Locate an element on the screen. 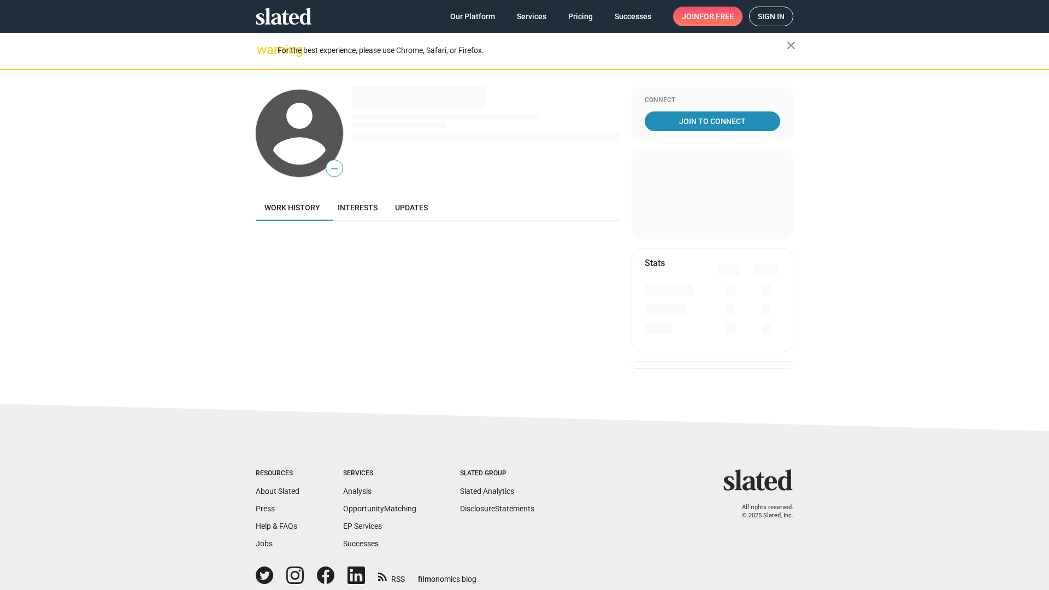 The height and width of the screenshot is (590, 1049). a: Work history is located at coordinates (292, 208).